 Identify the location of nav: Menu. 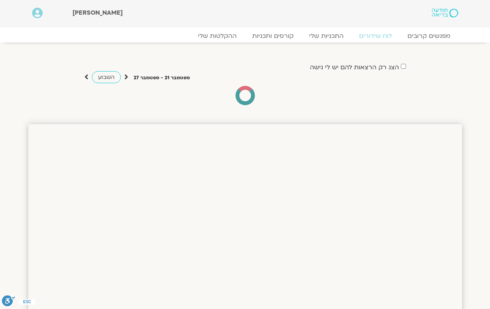
(245, 36).